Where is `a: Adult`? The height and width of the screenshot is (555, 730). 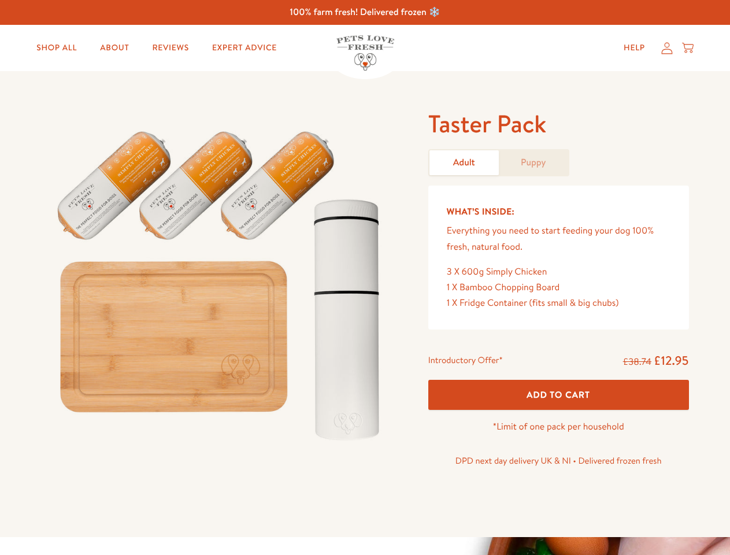
a: Adult is located at coordinates (464, 162).